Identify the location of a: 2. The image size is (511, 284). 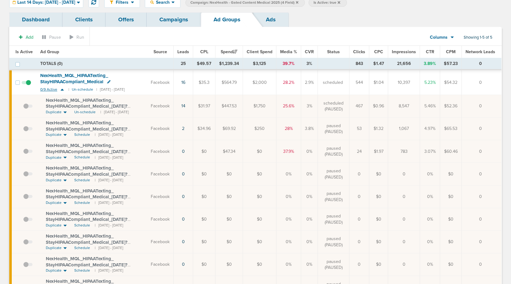
(183, 128).